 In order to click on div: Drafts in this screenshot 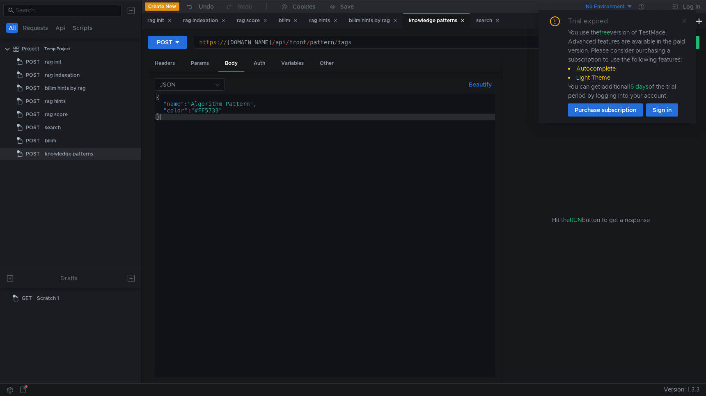, I will do `click(69, 278)`.